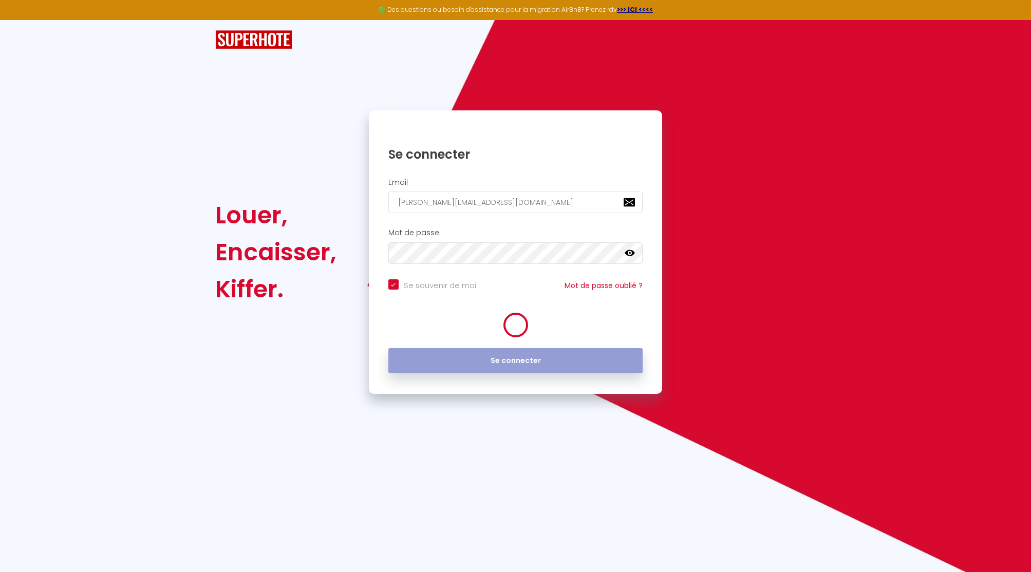 Image resolution: width=1031 pixels, height=572 pixels. I want to click on button: Se connecter, so click(516, 361).